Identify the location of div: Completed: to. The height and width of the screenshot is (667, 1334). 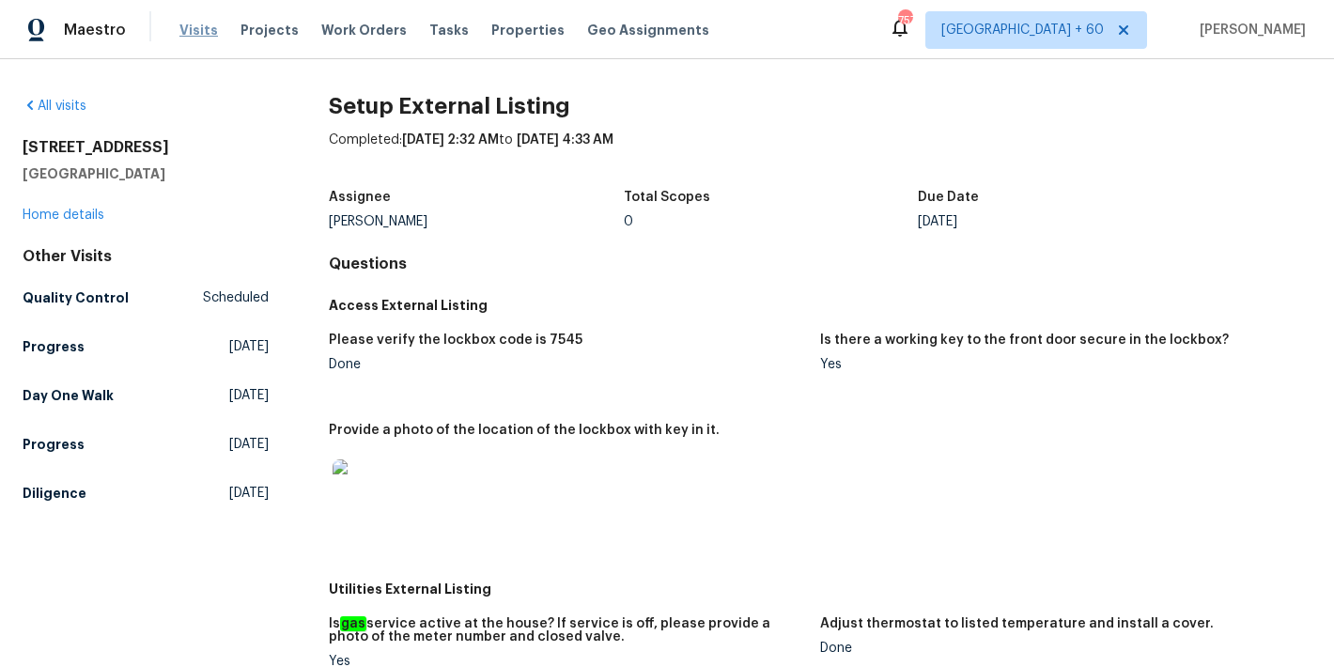
(820, 155).